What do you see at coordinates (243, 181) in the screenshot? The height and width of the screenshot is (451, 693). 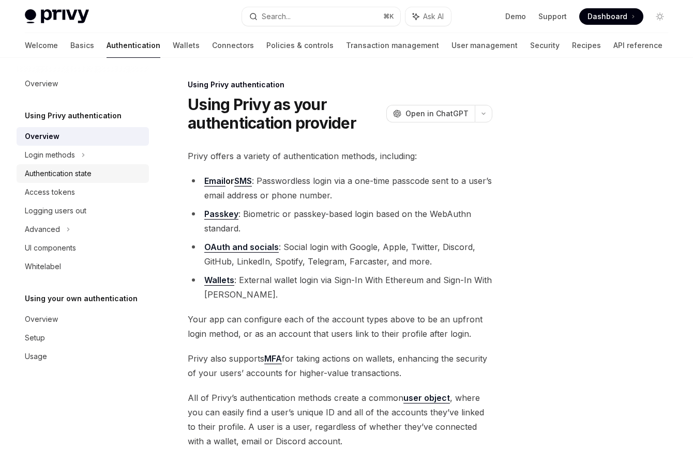 I see `a: SMS` at bounding box center [243, 181].